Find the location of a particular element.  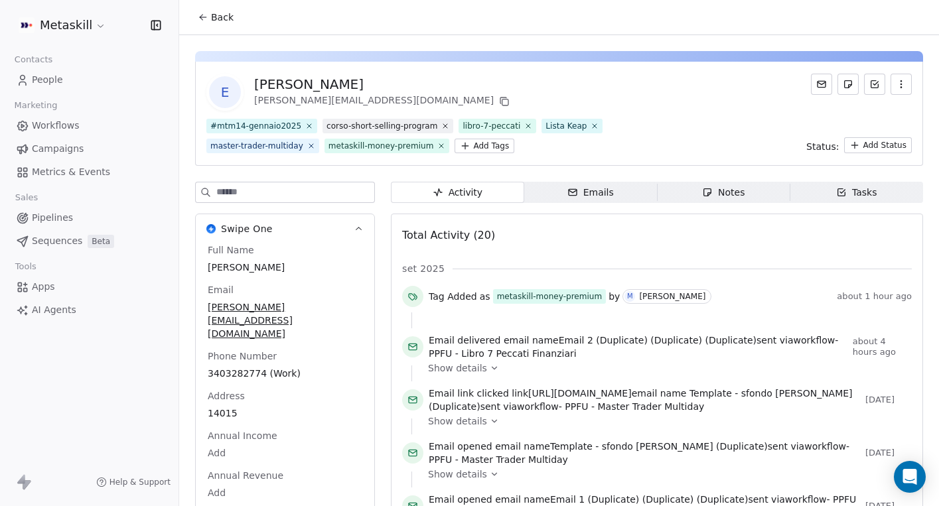

span: Apps is located at coordinates (43, 287).